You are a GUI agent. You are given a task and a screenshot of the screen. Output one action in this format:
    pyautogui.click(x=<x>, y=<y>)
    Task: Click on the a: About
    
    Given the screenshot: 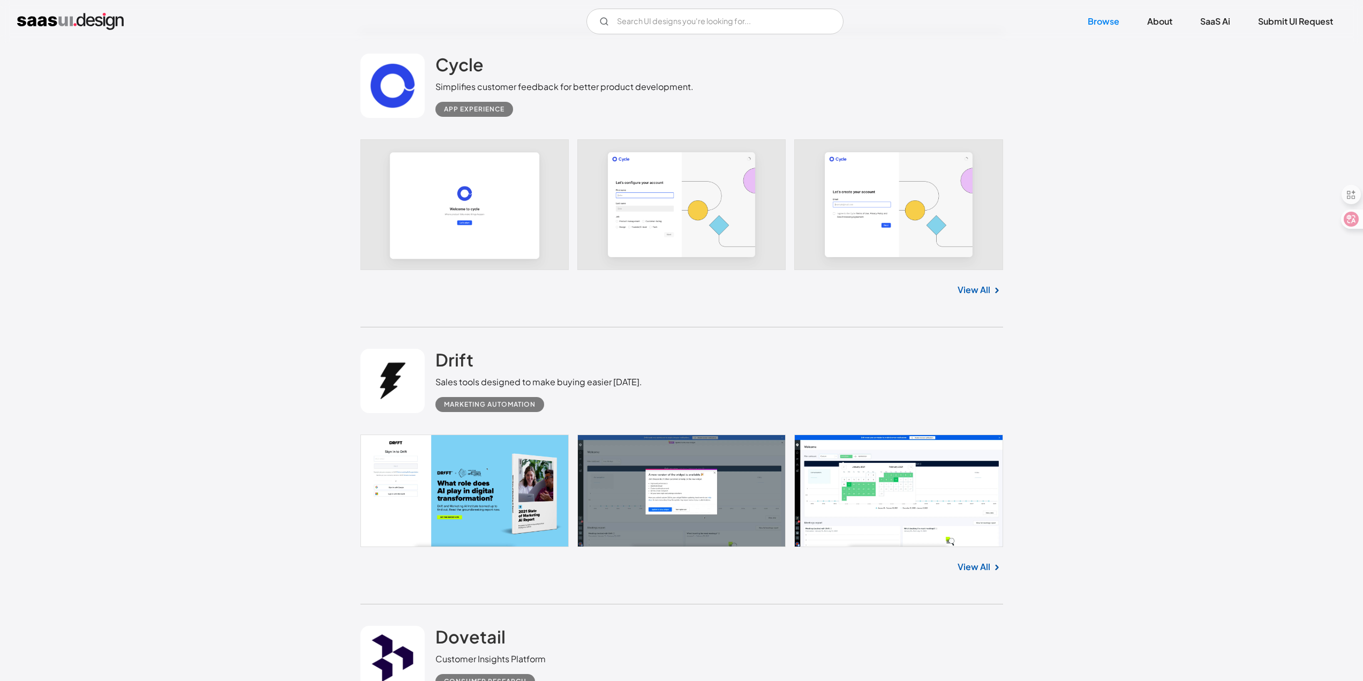 What is the action you would take?
    pyautogui.click(x=1159, y=21)
    